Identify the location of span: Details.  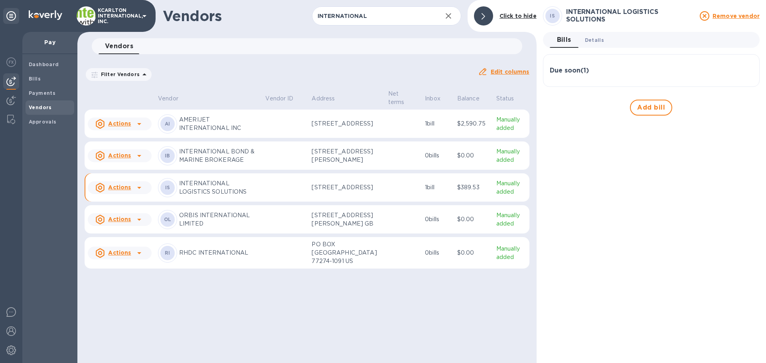
(594, 40).